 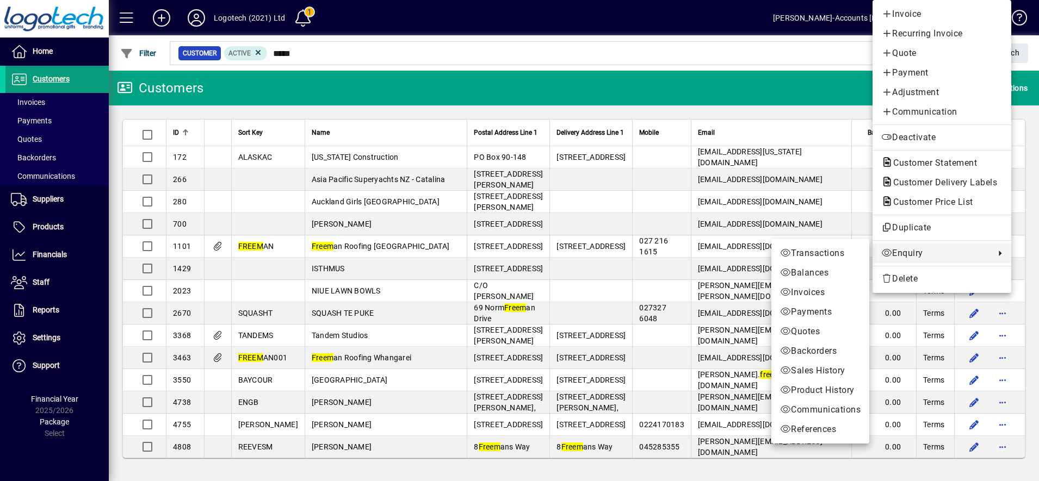 I want to click on span: Invoices, so click(x=820, y=293).